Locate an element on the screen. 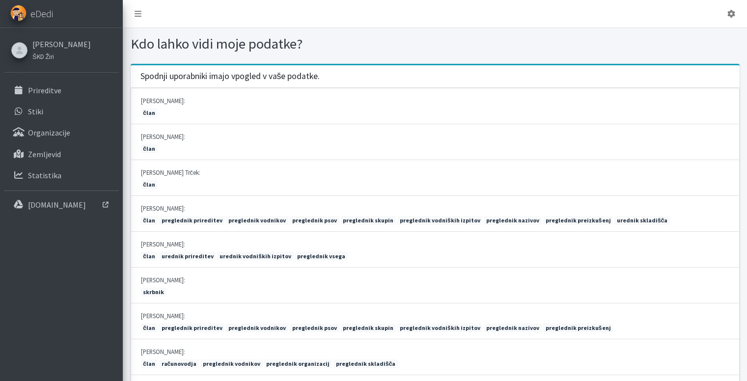 Image resolution: width=747 pixels, height=381 pixels. h1: Kdo lahko vidi moje podatke? is located at coordinates (281, 44).